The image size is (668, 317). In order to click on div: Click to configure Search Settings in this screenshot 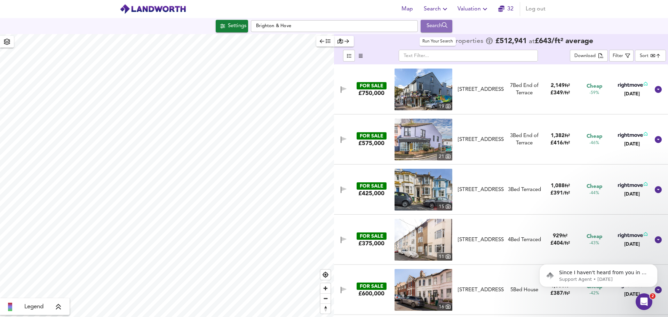, I will do `click(232, 26)`.